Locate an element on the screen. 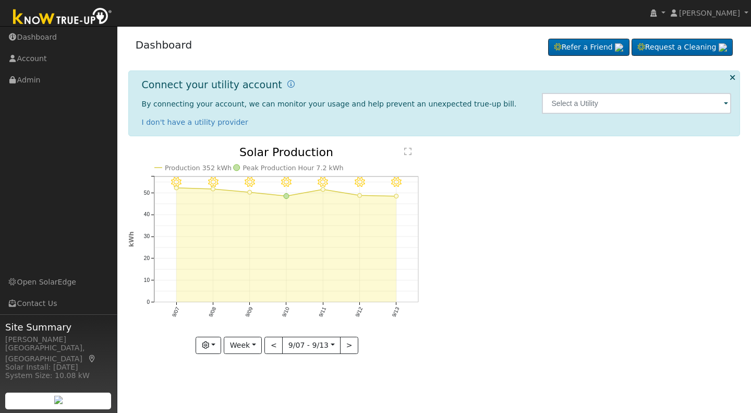 The width and height of the screenshot is (751, 413). a: Refer a Friend is located at coordinates (589, 47).